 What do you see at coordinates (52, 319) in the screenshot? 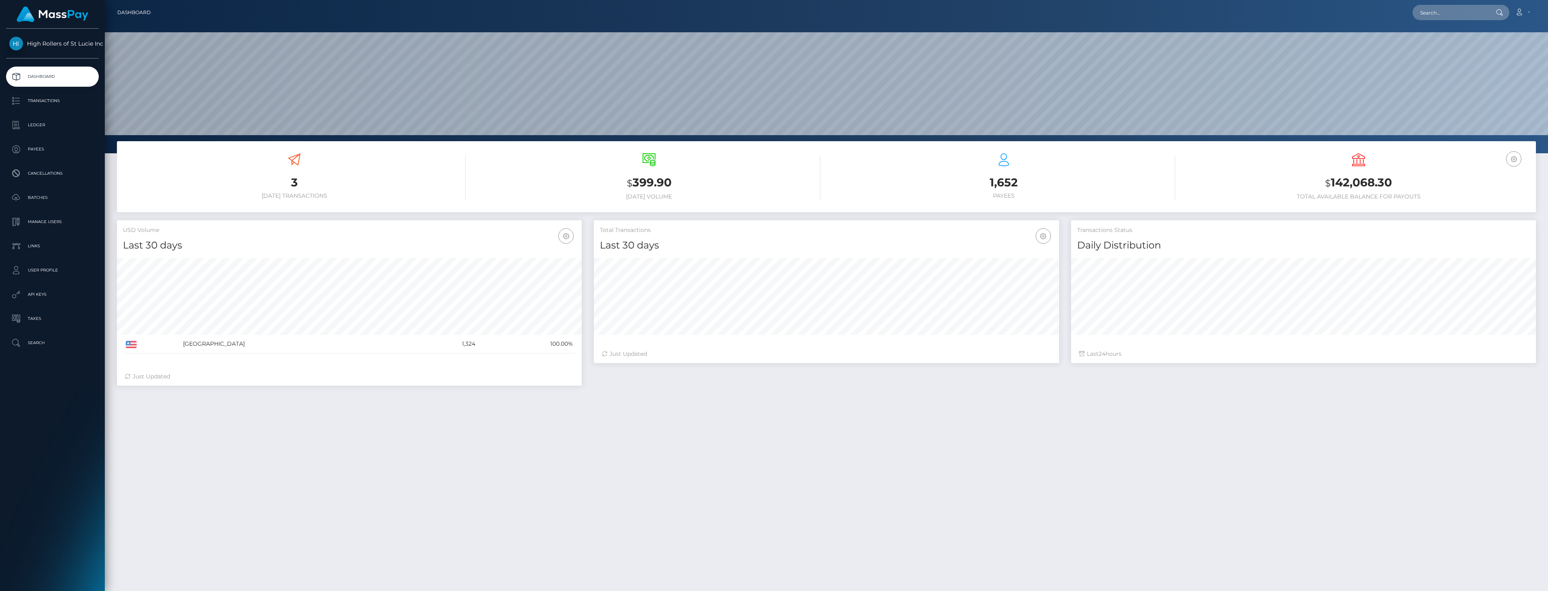
I see `p: Taxes` at bounding box center [52, 319].